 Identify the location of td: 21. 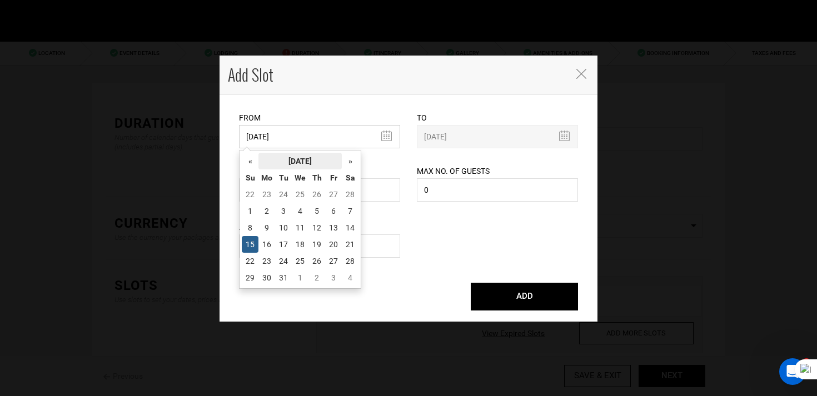
(350, 244).